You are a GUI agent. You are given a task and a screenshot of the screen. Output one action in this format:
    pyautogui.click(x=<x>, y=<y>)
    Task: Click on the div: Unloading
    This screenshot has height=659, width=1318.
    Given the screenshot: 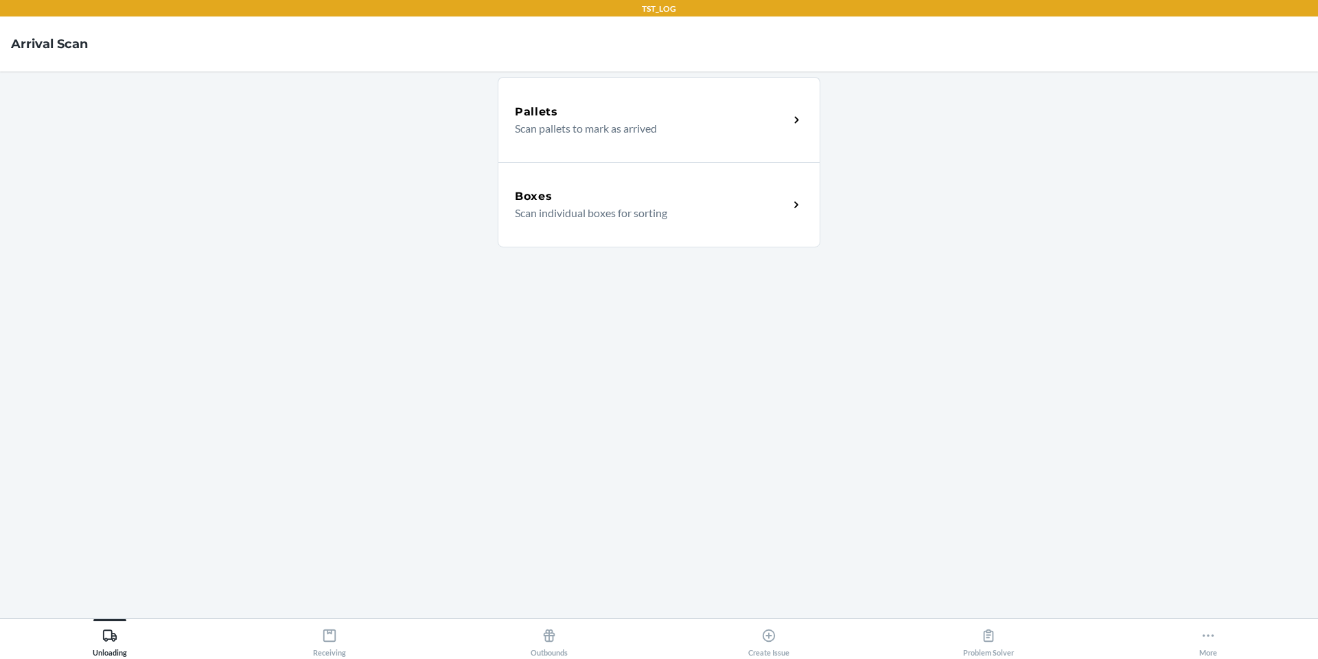 What is the action you would take?
    pyautogui.click(x=110, y=639)
    